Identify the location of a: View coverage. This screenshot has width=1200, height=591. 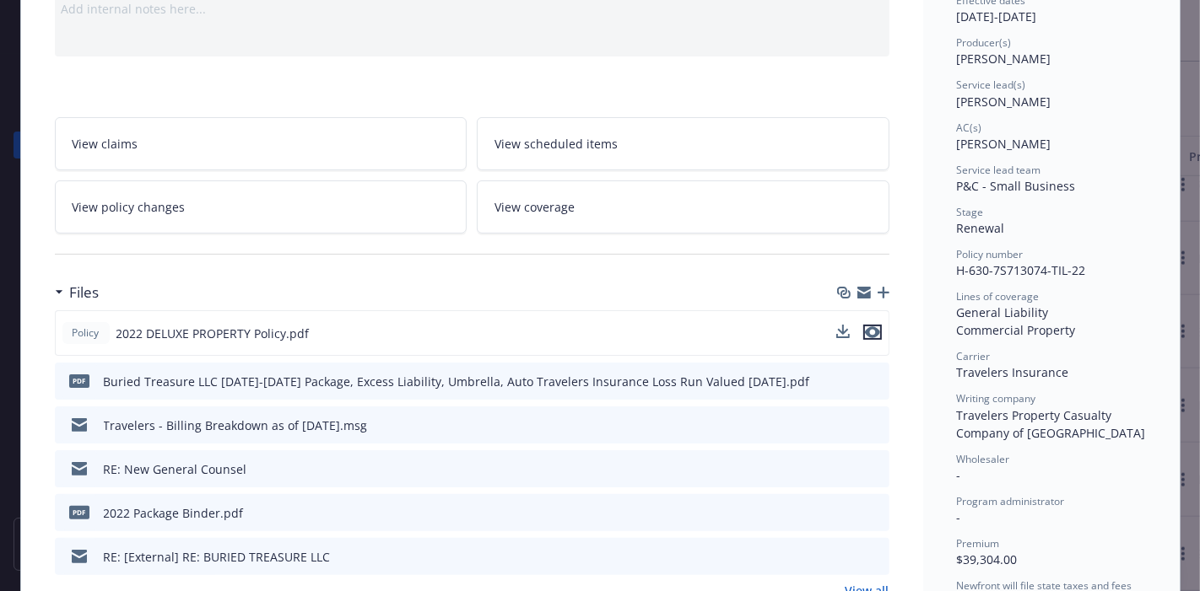
(683, 207).